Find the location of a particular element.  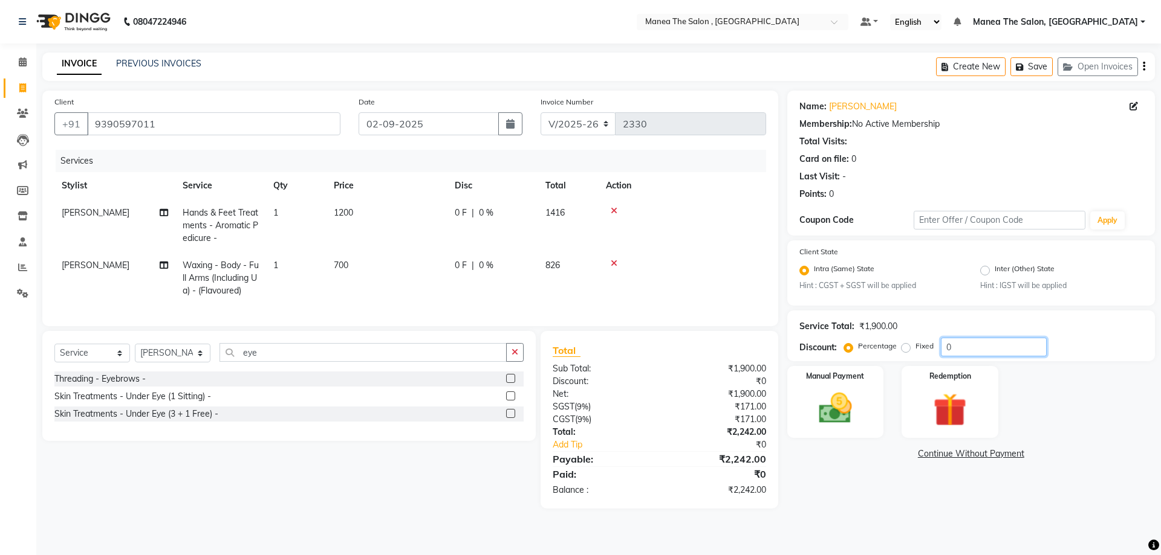

div: Paid: is located at coordinates (601, 474).